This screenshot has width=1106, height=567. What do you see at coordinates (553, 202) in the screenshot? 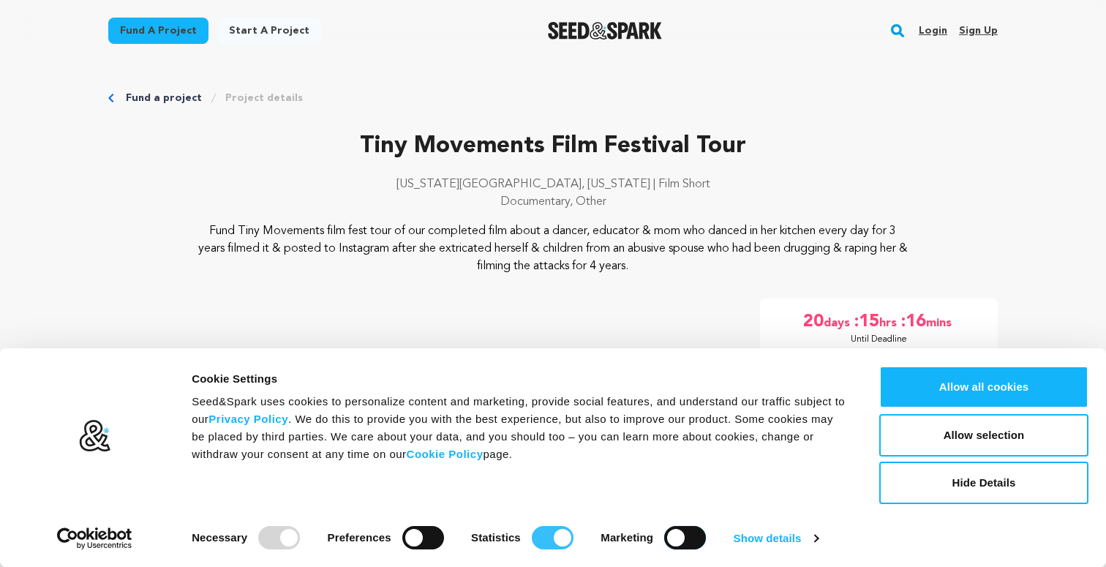
I see `p: Documentary, Other` at bounding box center [553, 202].